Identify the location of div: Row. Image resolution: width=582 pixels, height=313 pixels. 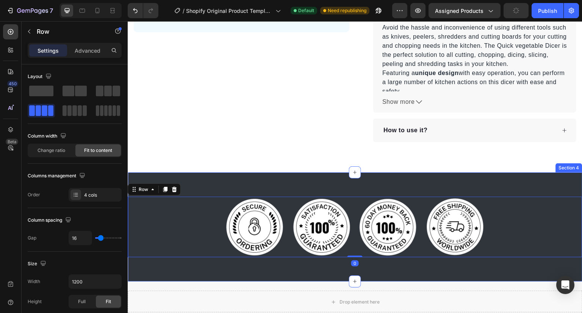
(16, 168).